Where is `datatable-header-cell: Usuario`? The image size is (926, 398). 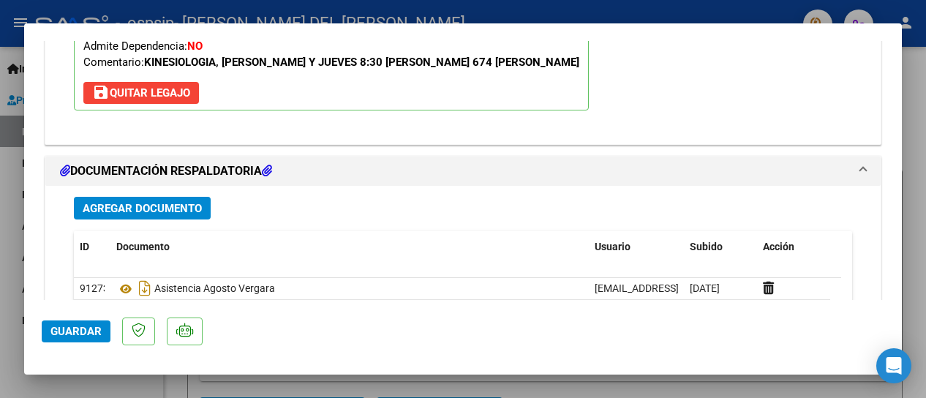 datatable-header-cell: Usuario is located at coordinates (636, 246).